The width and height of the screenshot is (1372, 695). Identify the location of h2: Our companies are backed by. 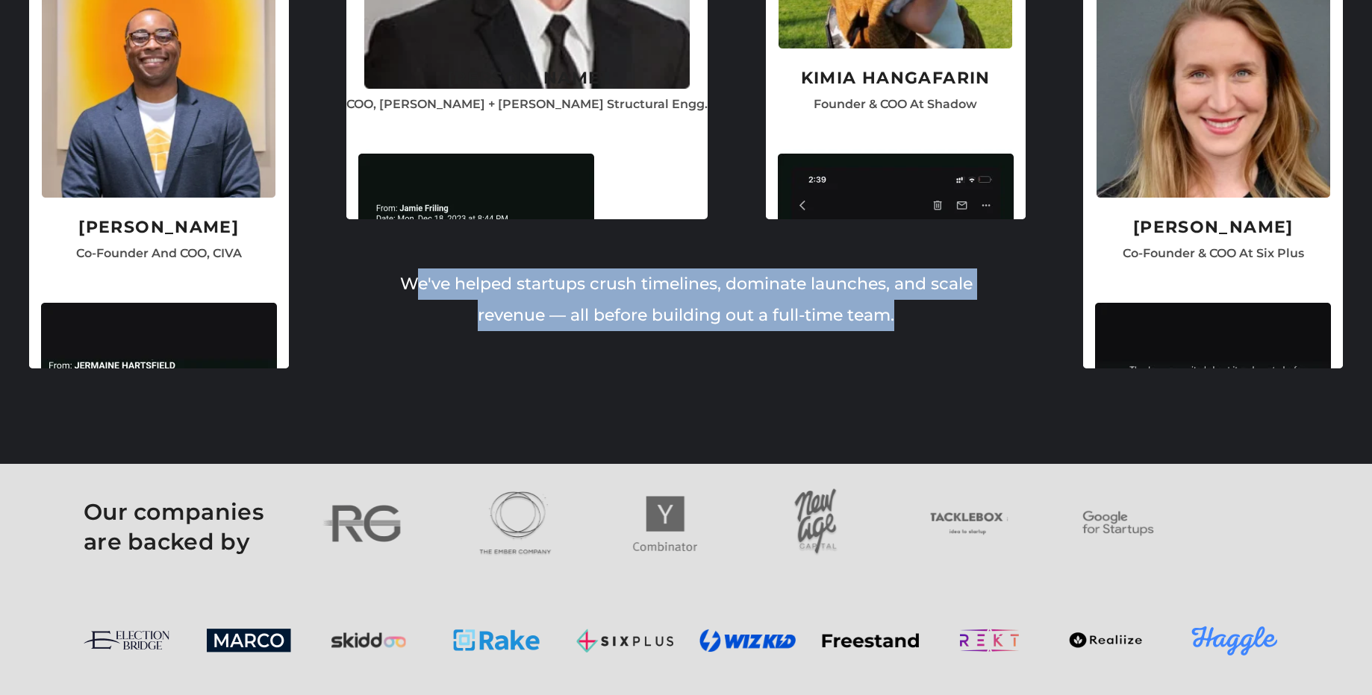
(196, 535).